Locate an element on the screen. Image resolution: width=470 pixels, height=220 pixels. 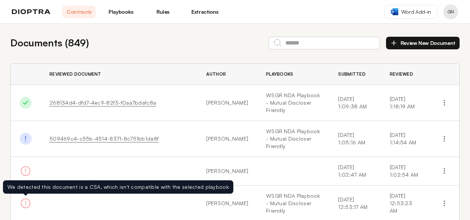
img: word is located at coordinates (394, 12).